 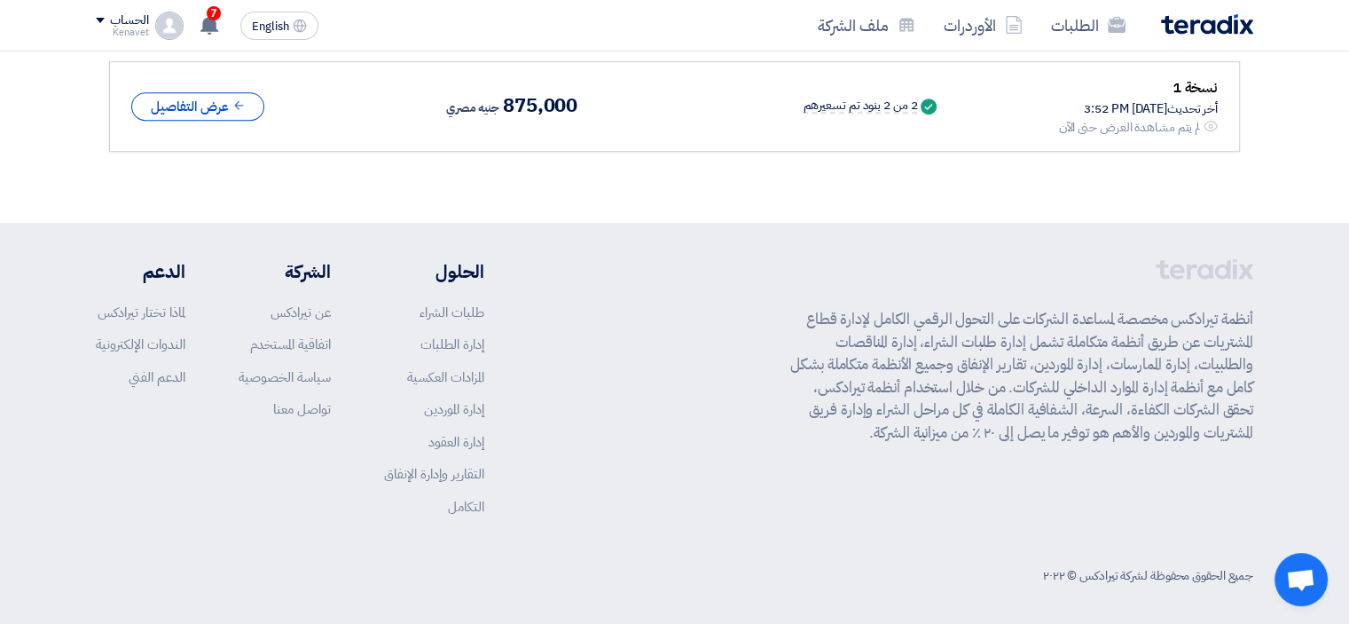 What do you see at coordinates (129, 20) in the screenshot?
I see `div: الحساب` at bounding box center [129, 20].